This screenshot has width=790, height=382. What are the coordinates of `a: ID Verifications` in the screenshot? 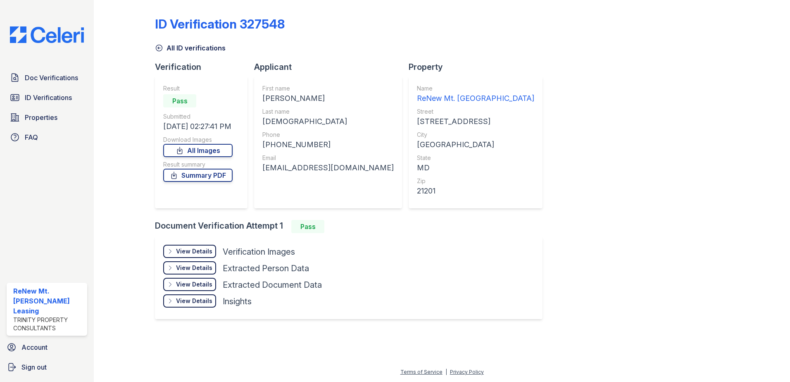 It's located at (47, 98).